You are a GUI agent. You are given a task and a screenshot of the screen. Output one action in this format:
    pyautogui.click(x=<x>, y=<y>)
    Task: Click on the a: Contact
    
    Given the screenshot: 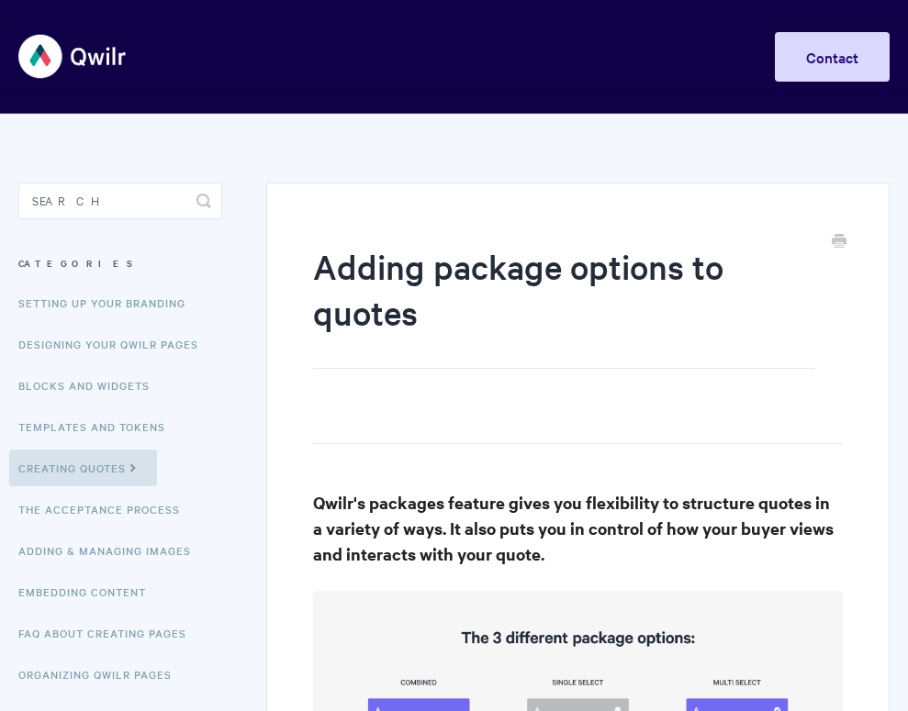 What is the action you would take?
    pyautogui.click(x=832, y=57)
    